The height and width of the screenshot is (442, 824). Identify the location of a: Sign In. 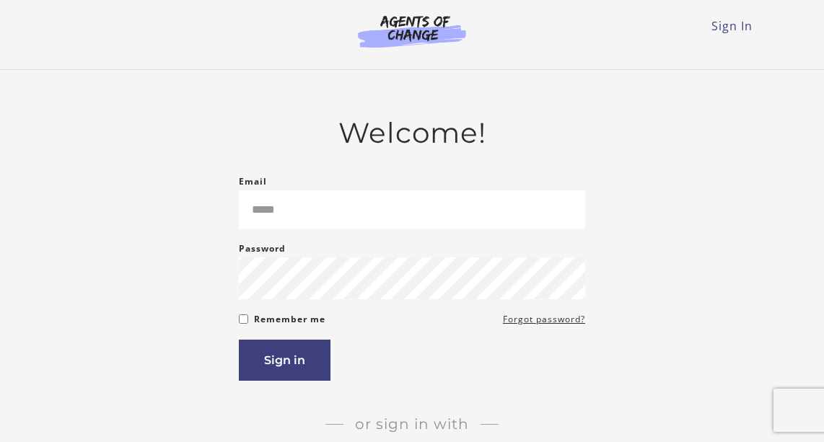
(731, 26).